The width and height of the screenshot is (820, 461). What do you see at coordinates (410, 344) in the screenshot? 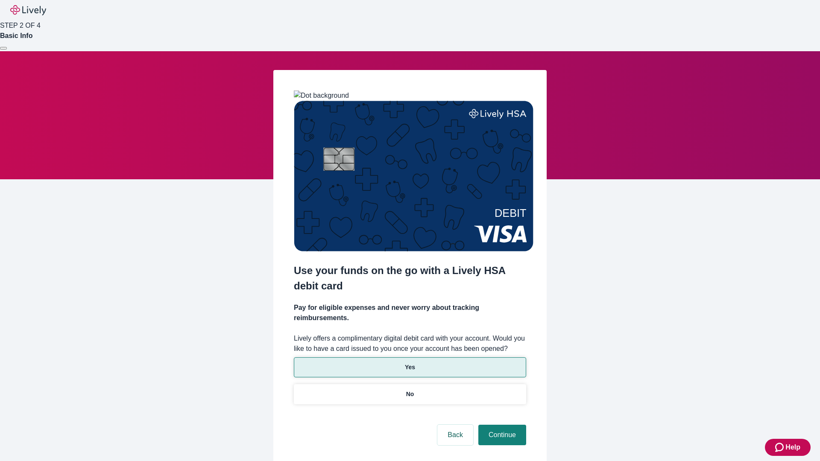
I see `label: Lively offers a complimentary digital debit card with your account. Would you like to have a card...` at bounding box center [410, 344].